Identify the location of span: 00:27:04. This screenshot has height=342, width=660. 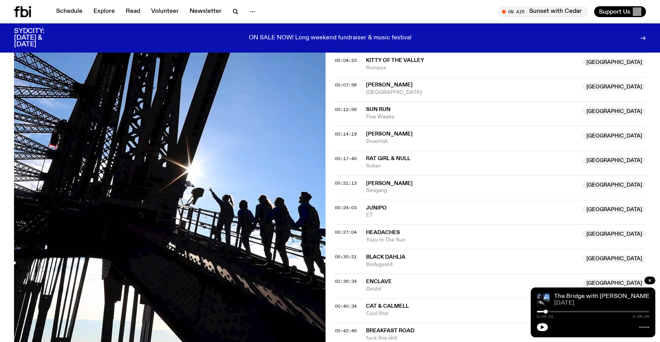
(346, 232).